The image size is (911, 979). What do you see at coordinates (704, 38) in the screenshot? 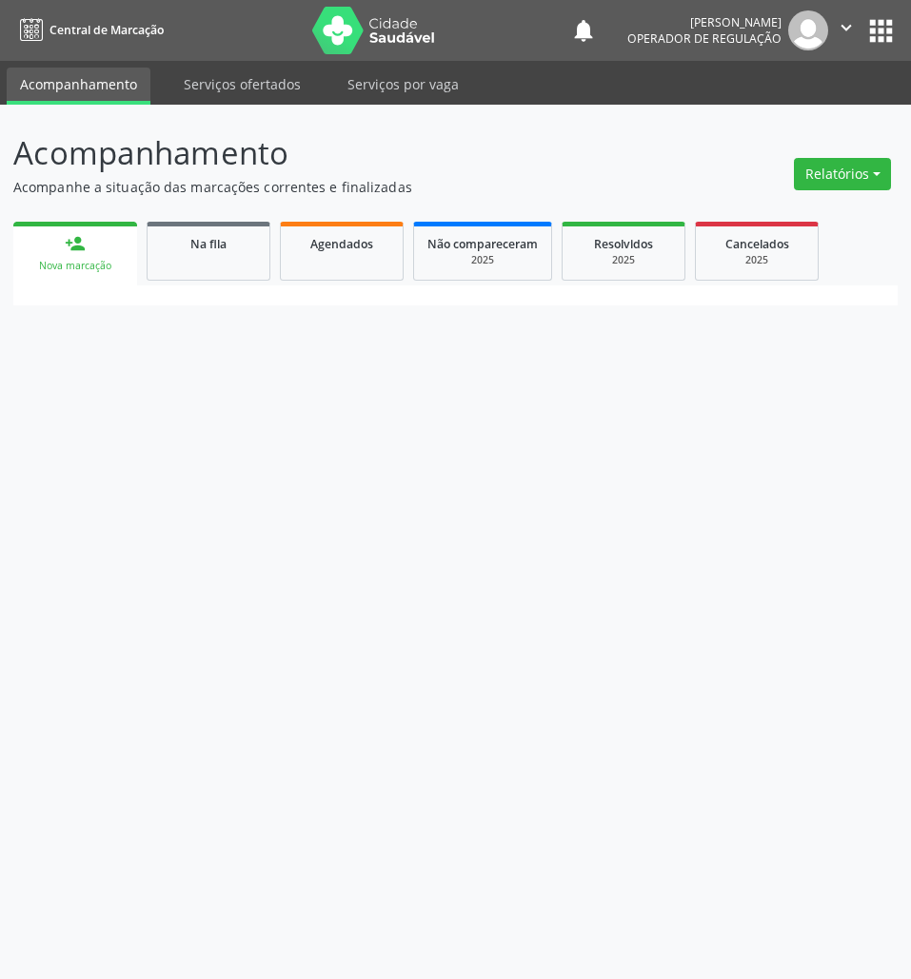
I see `span: Operador de regulação` at bounding box center [704, 38].